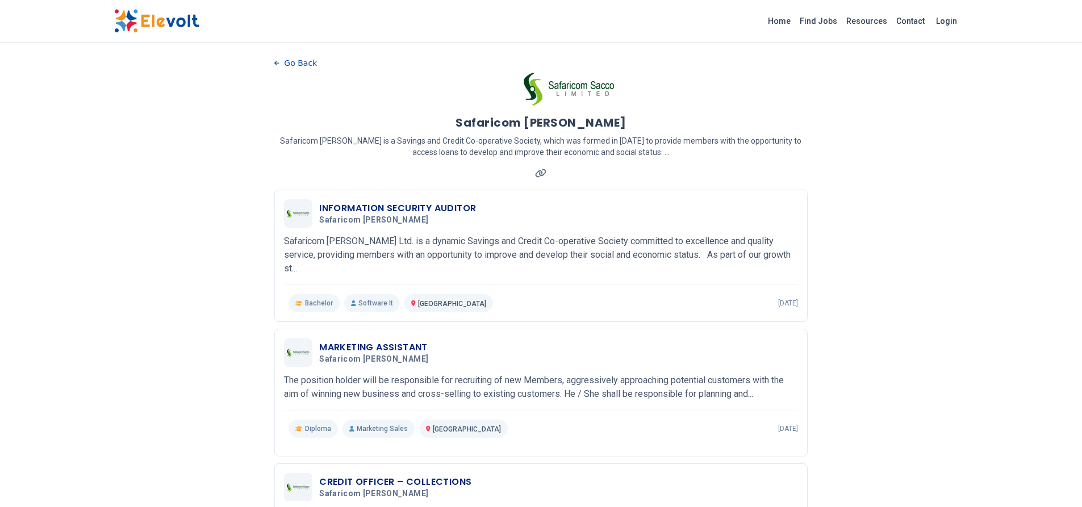 This screenshot has width=1082, height=507. I want to click on img: Elevolt, so click(157, 21).